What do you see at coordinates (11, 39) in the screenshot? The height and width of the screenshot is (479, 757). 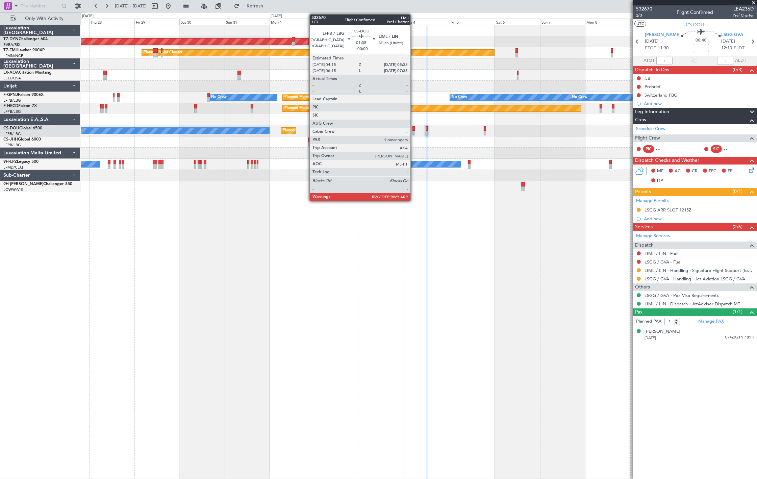 I see `span: T7-DYN` at bounding box center [11, 39].